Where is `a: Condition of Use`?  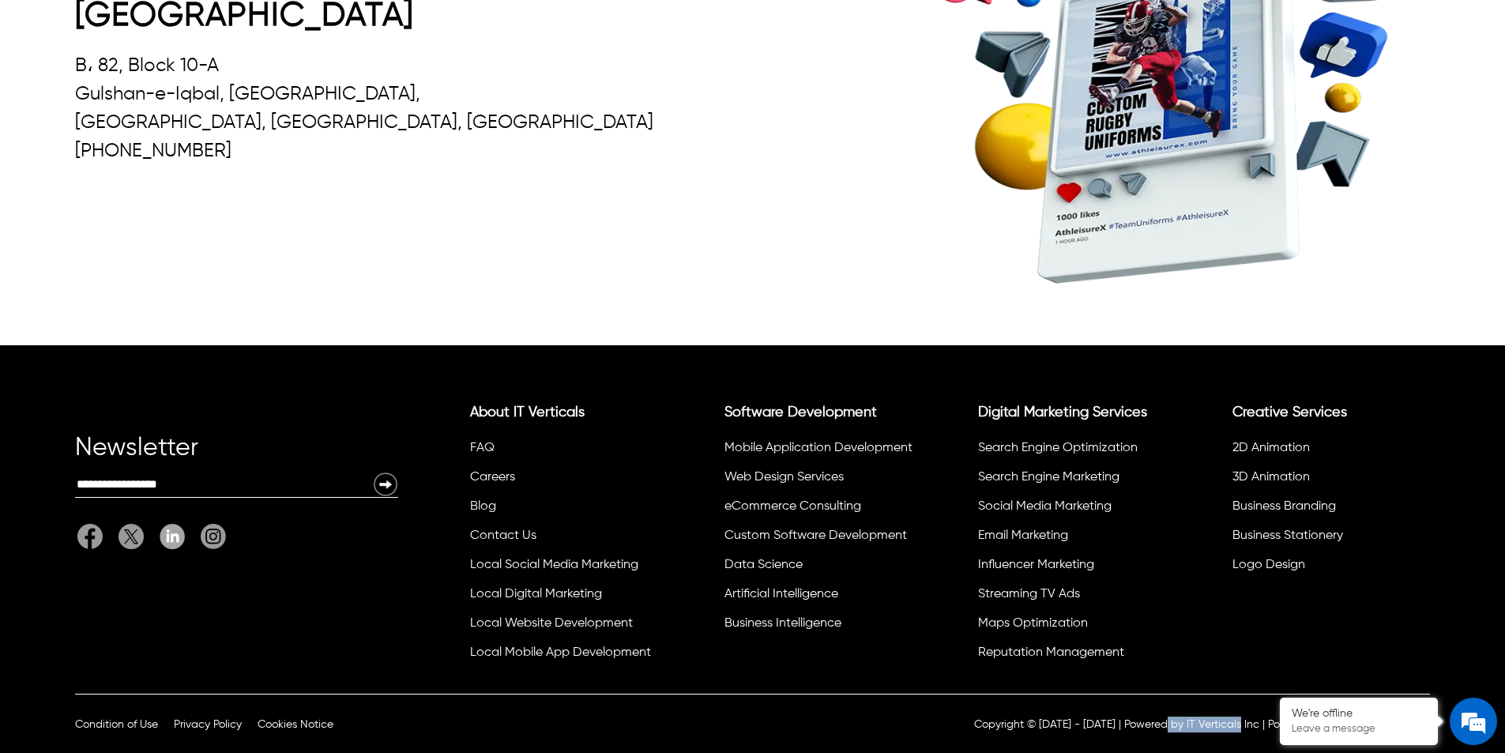
a: Condition of Use is located at coordinates (116, 724).